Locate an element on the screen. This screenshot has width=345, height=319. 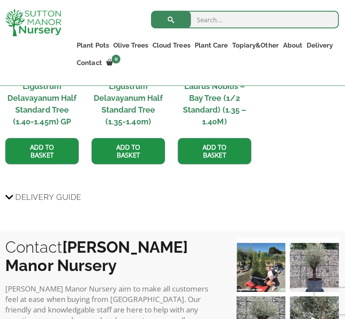
a: Add to basket: “Ligustrum Delavayanum Half Standard Tree (1.35-1.40m)” is located at coordinates (129, 150).